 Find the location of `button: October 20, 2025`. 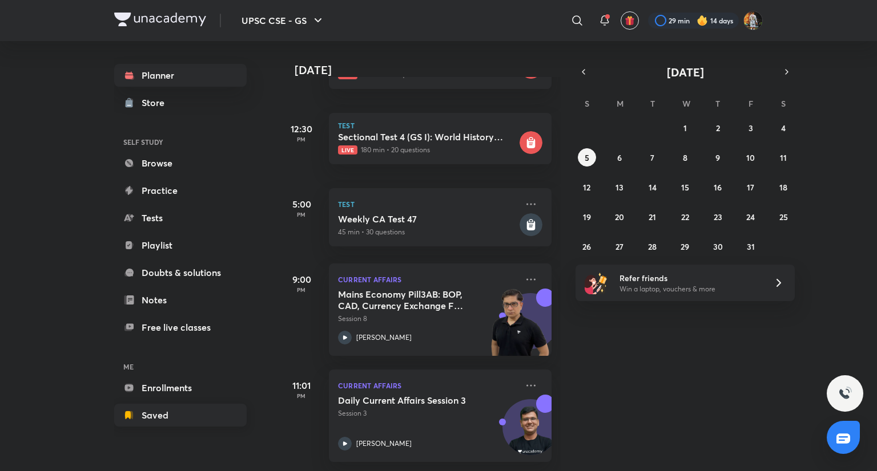

button: October 20, 2025 is located at coordinates (619, 217).